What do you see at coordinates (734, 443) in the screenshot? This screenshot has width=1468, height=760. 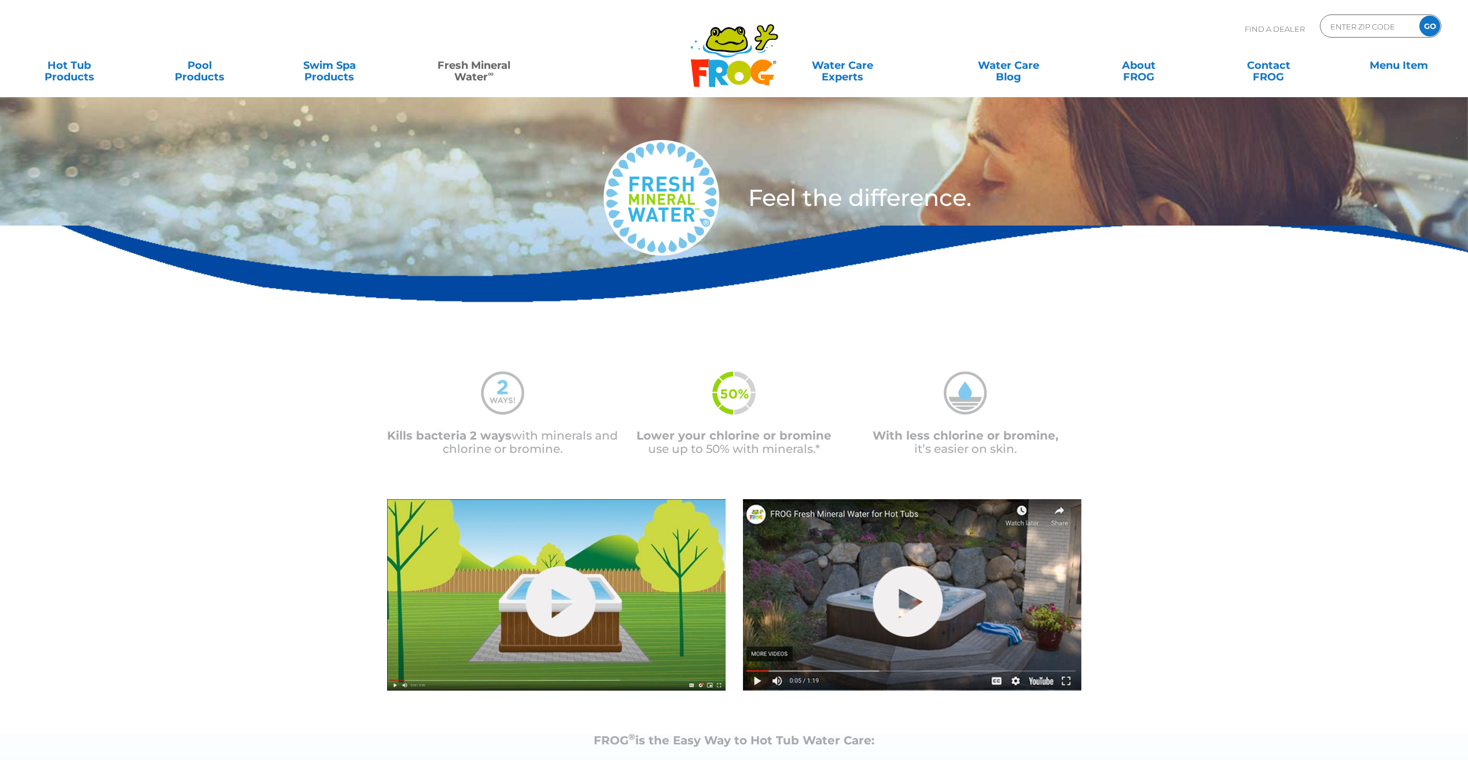 I see `p: use up to 50% with minerals.*` at bounding box center [734, 443].